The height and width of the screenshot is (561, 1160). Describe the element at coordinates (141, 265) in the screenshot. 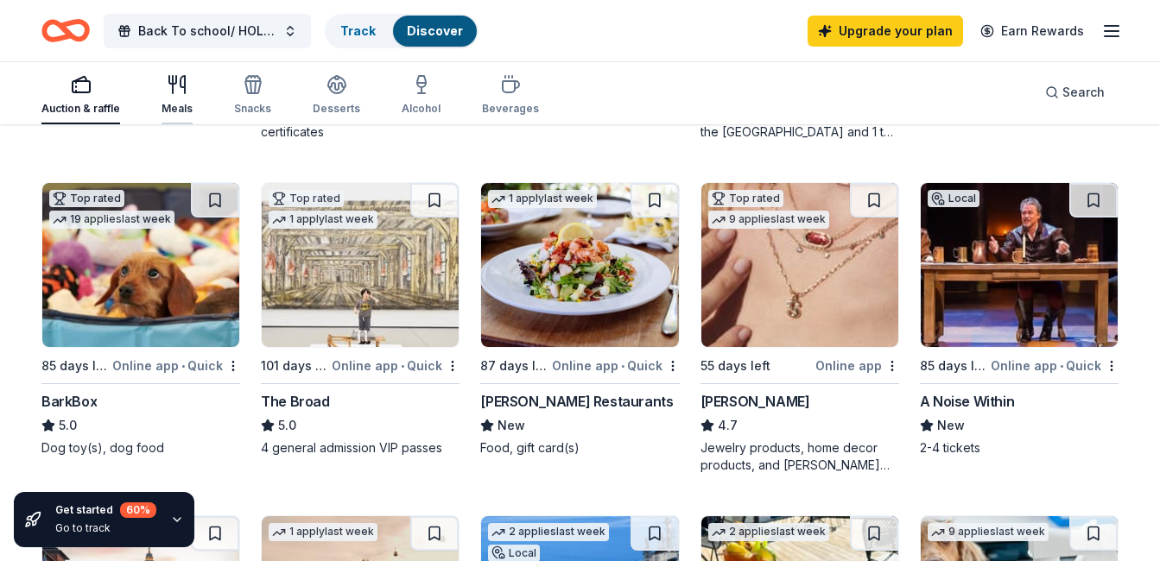

I see `img: Image for BarkBox` at that location.